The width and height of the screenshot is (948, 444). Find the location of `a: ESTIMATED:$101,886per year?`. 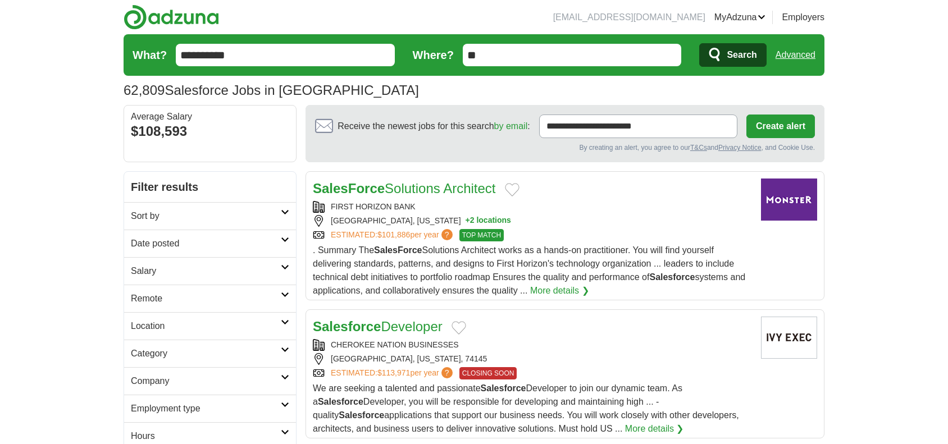

a: ESTIMATED:$101,886per year? is located at coordinates (393, 235).